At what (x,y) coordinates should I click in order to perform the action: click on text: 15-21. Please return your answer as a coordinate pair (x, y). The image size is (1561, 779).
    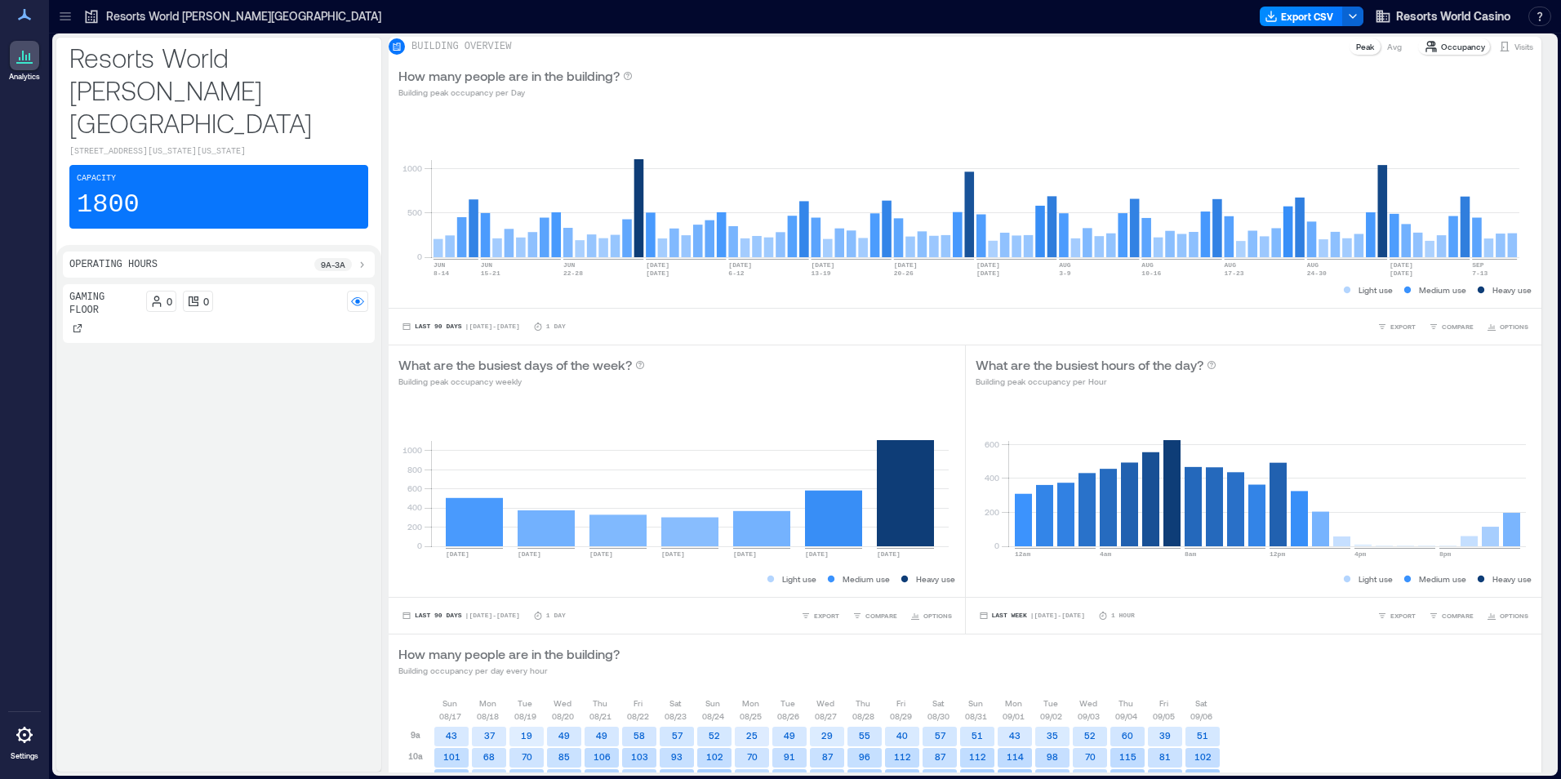
    Looking at the image, I should click on (491, 273).